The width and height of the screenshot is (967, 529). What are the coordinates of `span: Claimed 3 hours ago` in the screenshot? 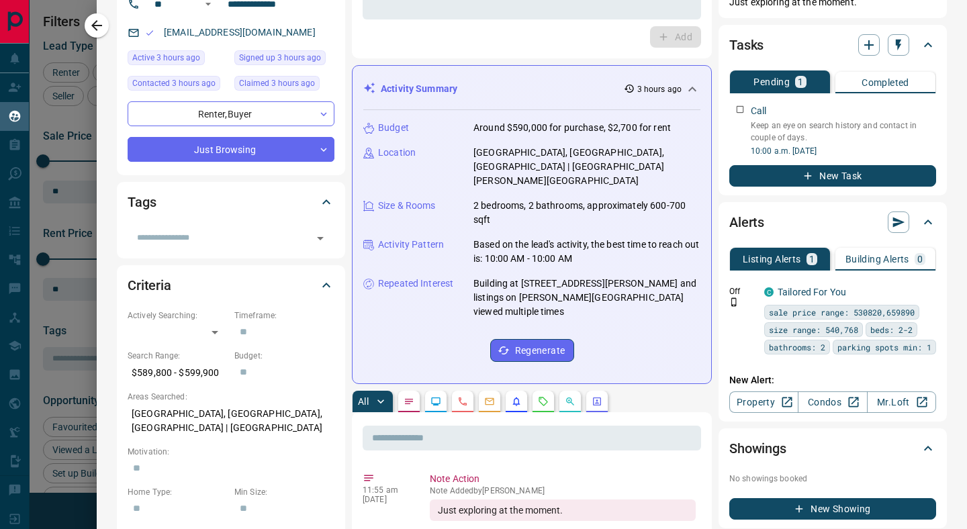 It's located at (277, 83).